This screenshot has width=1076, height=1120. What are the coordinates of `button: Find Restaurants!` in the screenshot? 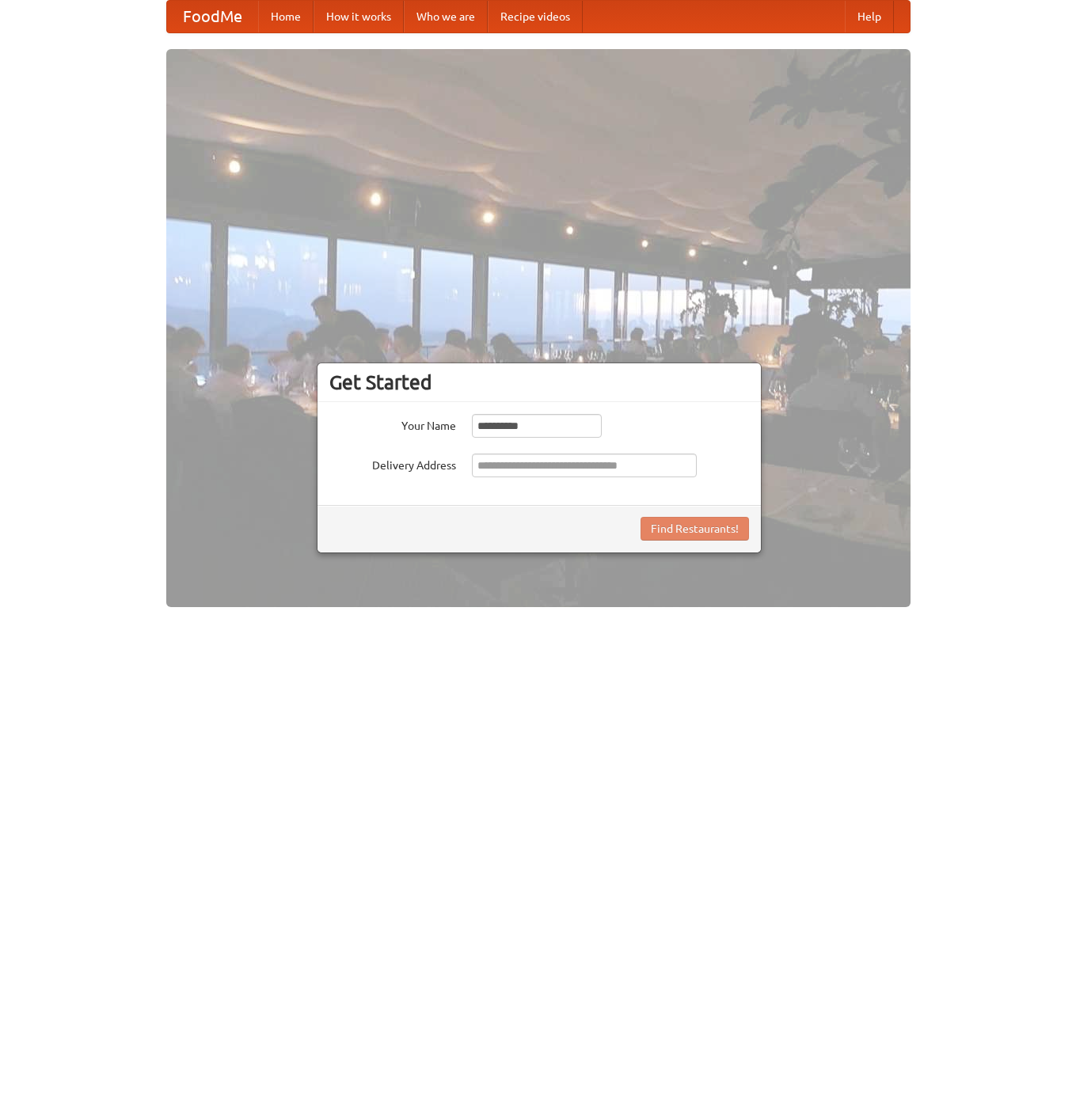 It's located at (694, 529).